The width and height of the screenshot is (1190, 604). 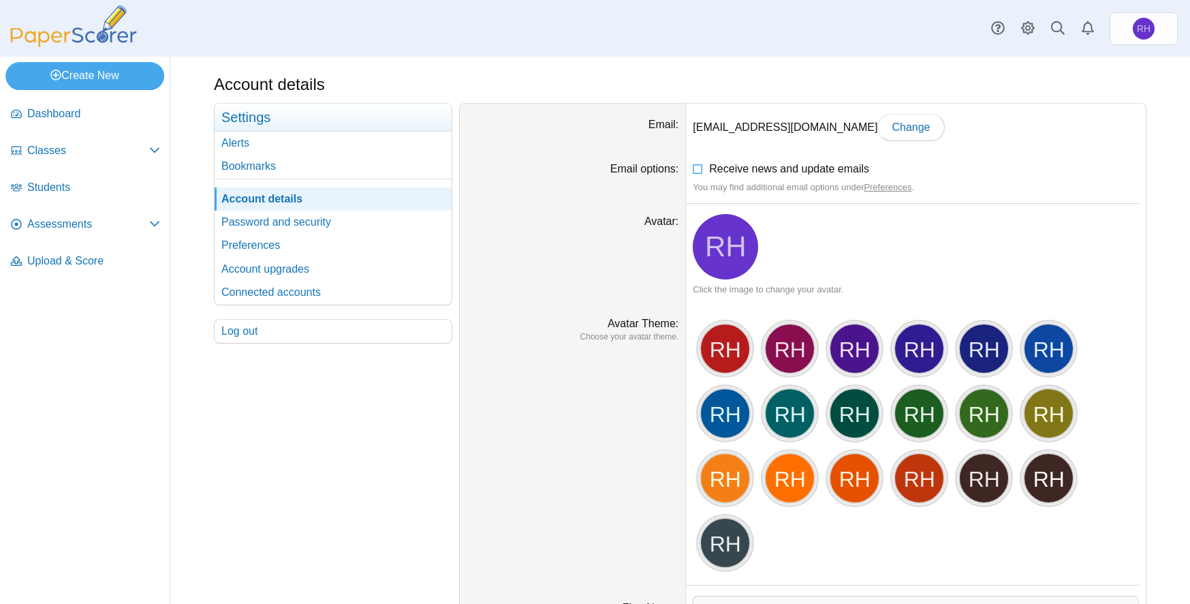 I want to click on a: Bookmarks, so click(x=333, y=166).